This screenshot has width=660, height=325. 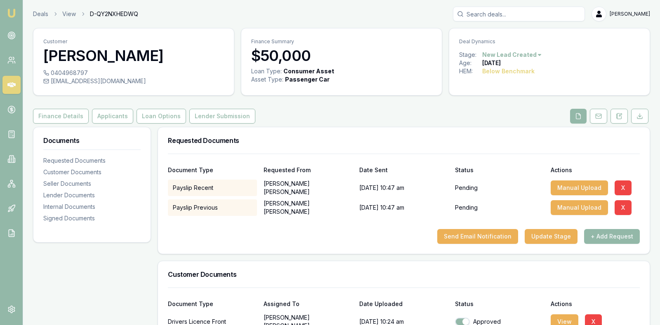 I want to click on p: Deal Dynamics, so click(x=549, y=42).